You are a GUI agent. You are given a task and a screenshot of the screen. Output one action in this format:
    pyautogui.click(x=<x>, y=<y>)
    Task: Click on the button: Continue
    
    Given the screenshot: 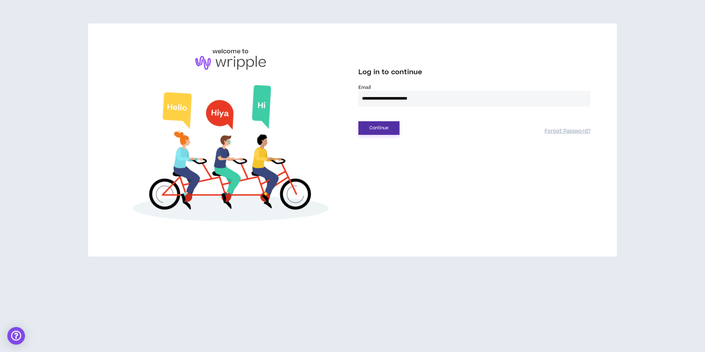 What is the action you would take?
    pyautogui.click(x=379, y=128)
    